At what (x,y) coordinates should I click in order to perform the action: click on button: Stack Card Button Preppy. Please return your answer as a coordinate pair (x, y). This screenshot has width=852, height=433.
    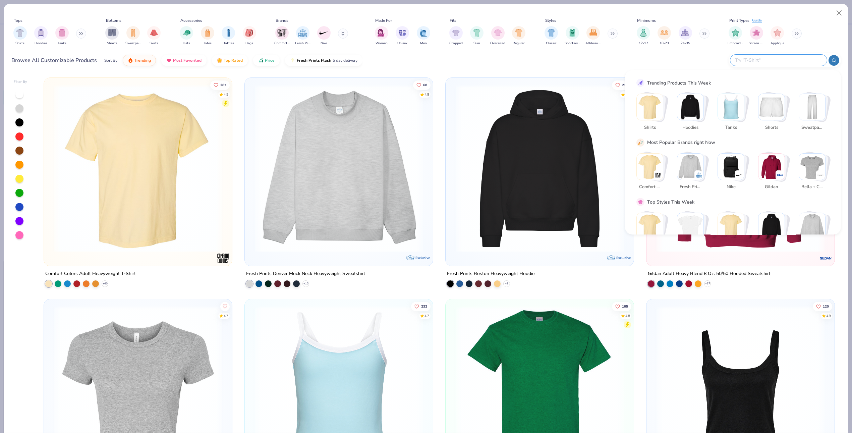
    Looking at the image, I should click on (774, 233).